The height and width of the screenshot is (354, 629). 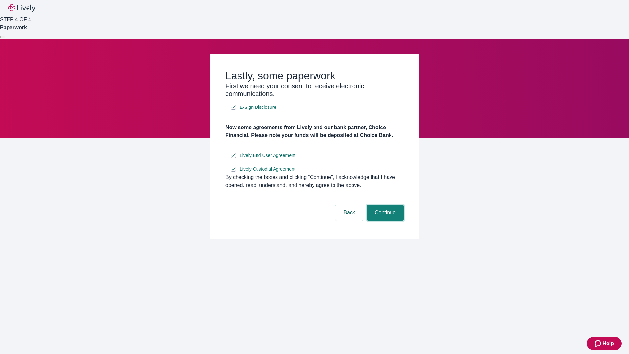 I want to click on h4: Now some agreements from Lively and our bank partner, Choice Financial. Please note your funds wi..., so click(x=315, y=131).